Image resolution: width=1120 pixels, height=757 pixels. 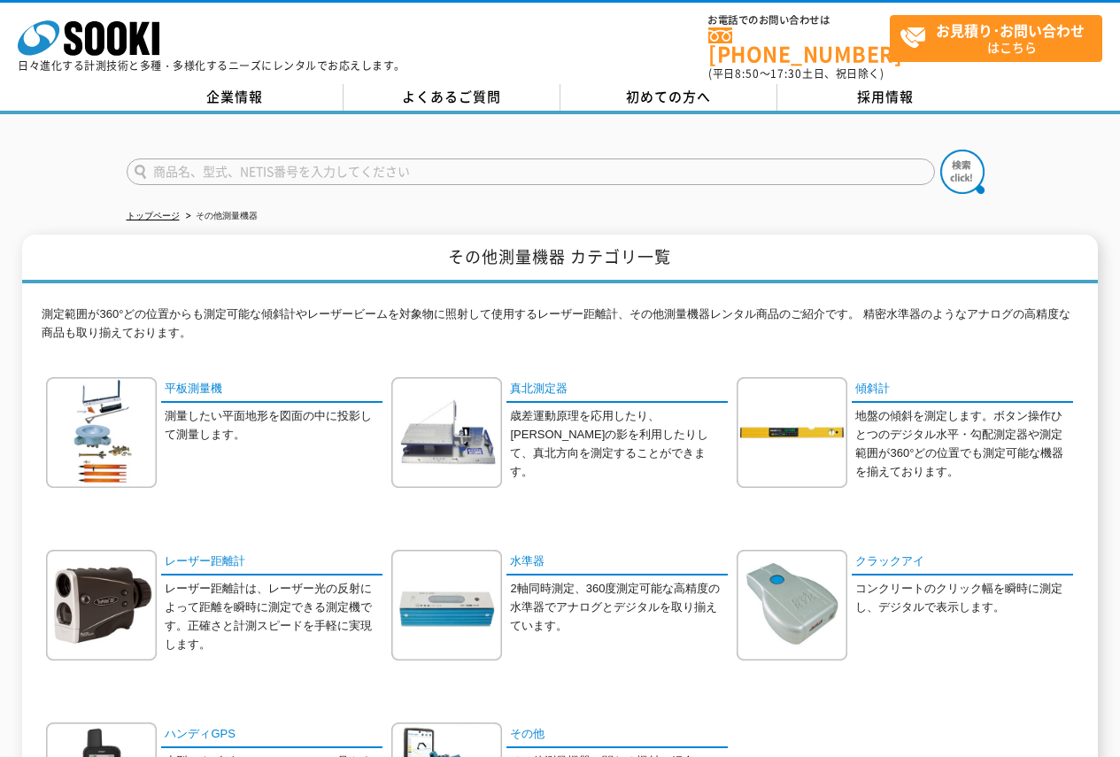 What do you see at coordinates (617, 562) in the screenshot?
I see `a: 水準器` at bounding box center [617, 562].